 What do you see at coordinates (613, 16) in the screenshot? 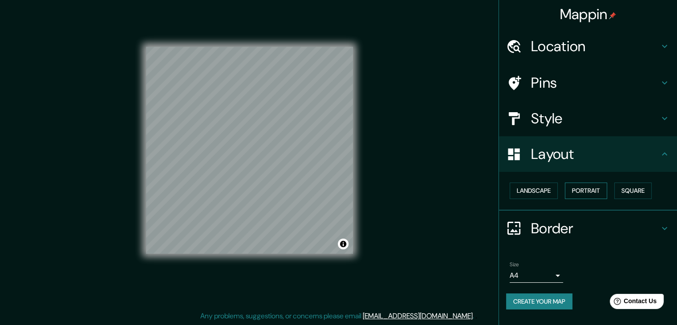
I see `img: pin-icon.png` at bounding box center [613, 16].